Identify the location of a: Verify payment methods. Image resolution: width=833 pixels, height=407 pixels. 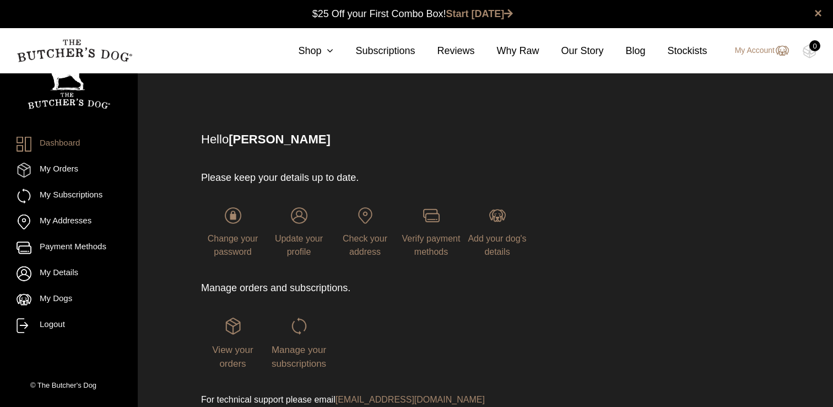
(431, 231).